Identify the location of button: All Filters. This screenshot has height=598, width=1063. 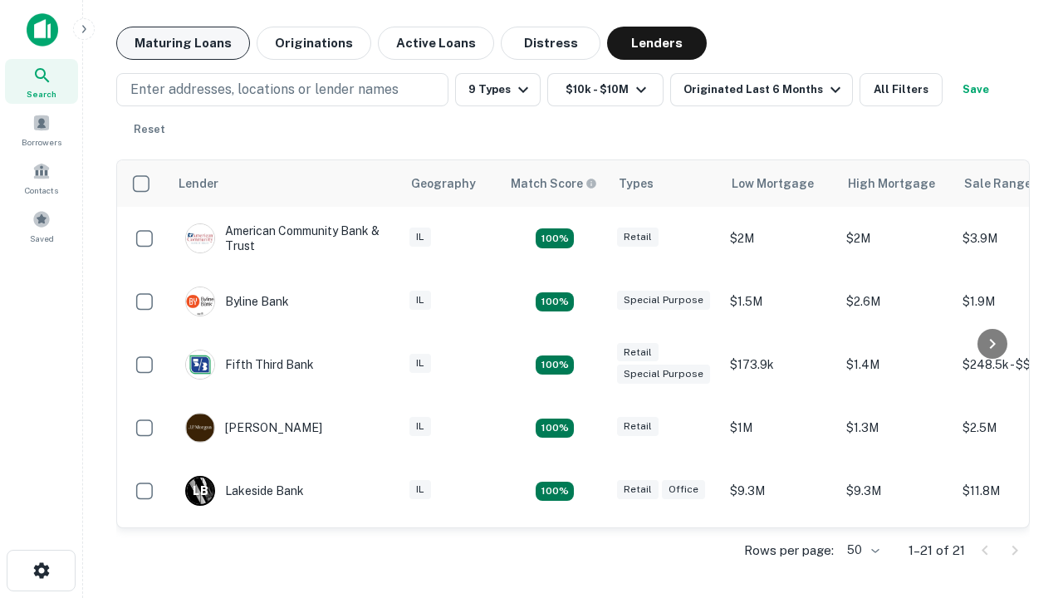
(901, 90).